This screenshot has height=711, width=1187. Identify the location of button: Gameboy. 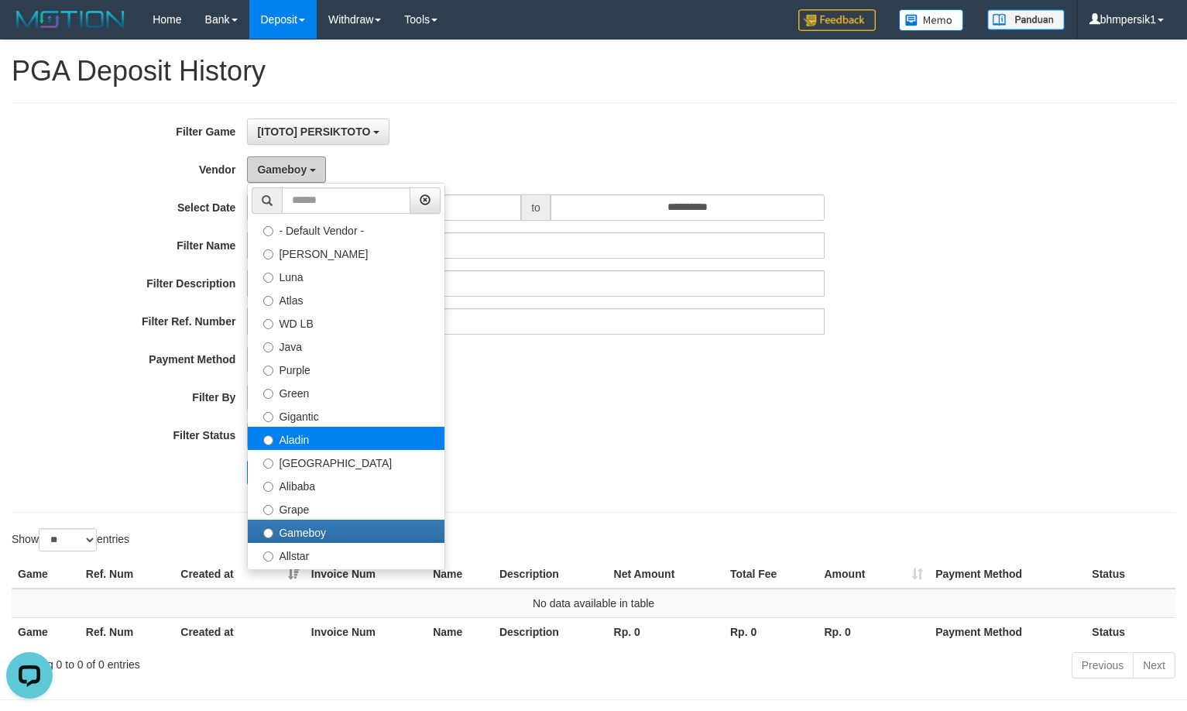
(286, 170).